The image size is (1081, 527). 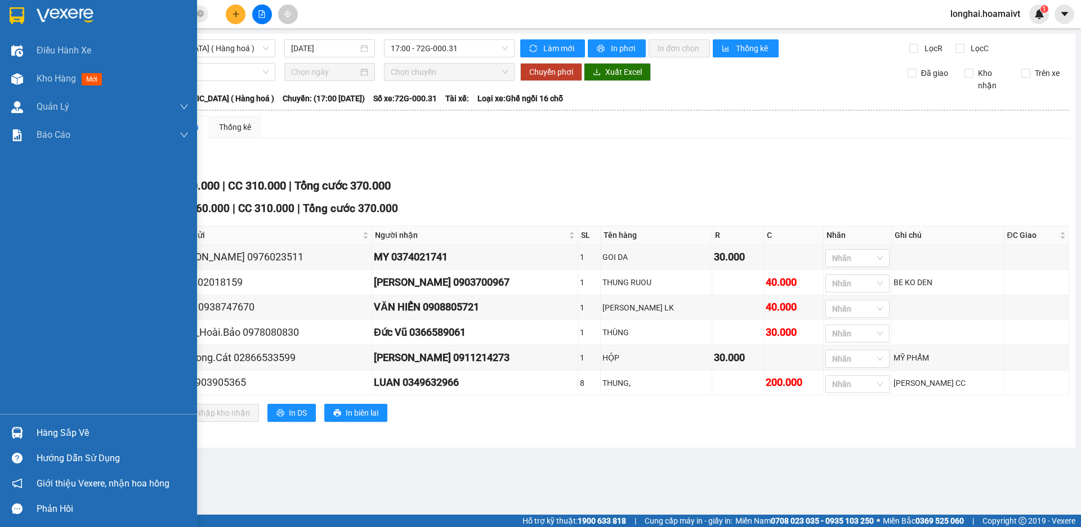 I want to click on span: Lọc R, so click(x=932, y=48).